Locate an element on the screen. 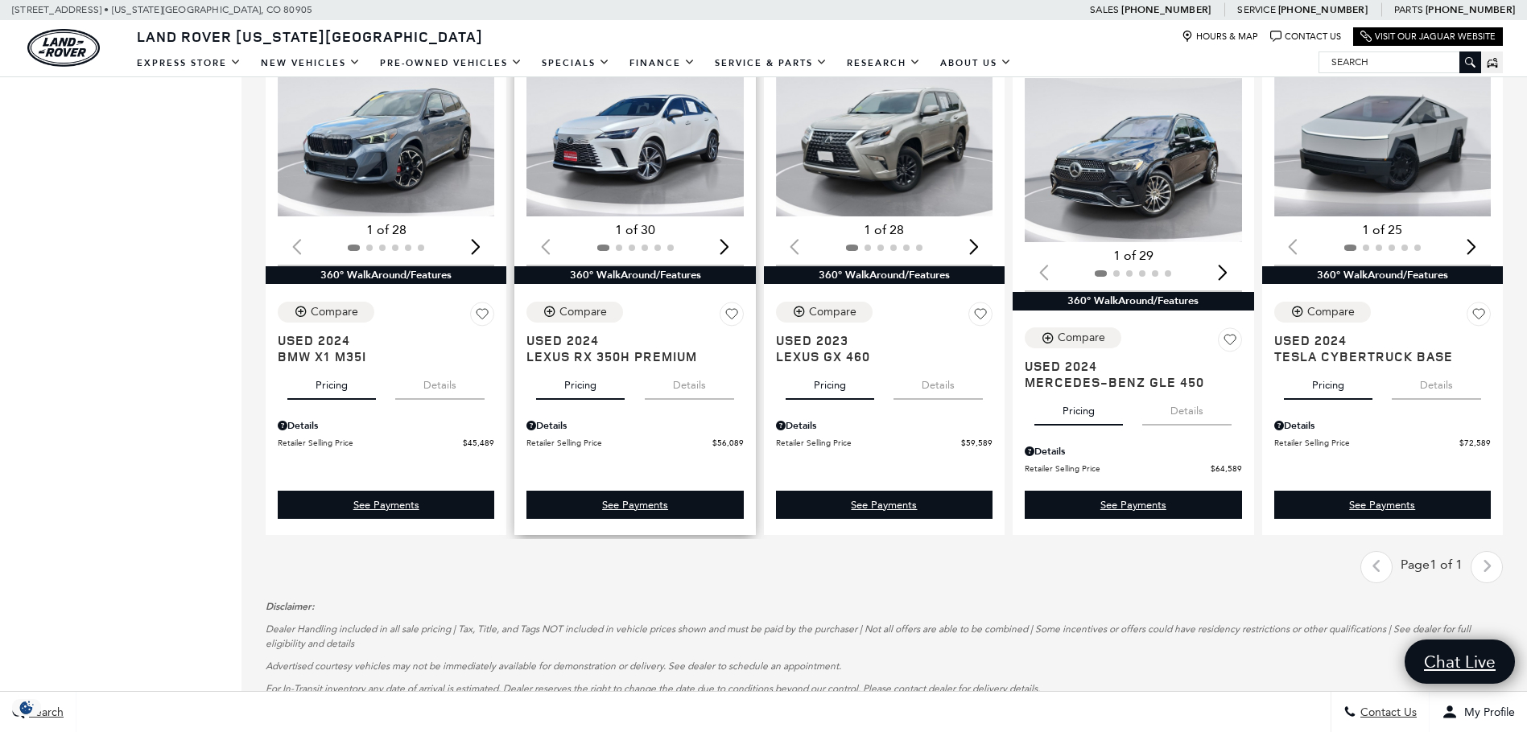  a: Hours & Map is located at coordinates (1219, 36).